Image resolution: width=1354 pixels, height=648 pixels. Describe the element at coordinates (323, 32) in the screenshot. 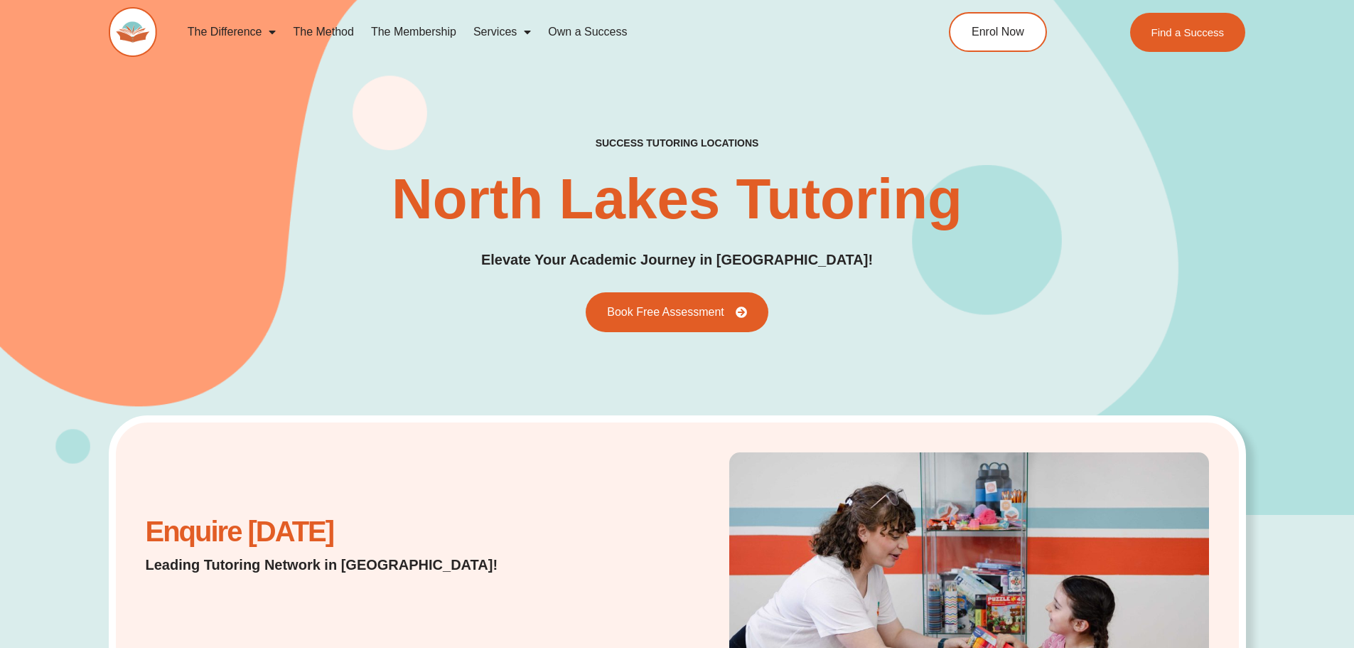

I see `a: The Method` at that location.